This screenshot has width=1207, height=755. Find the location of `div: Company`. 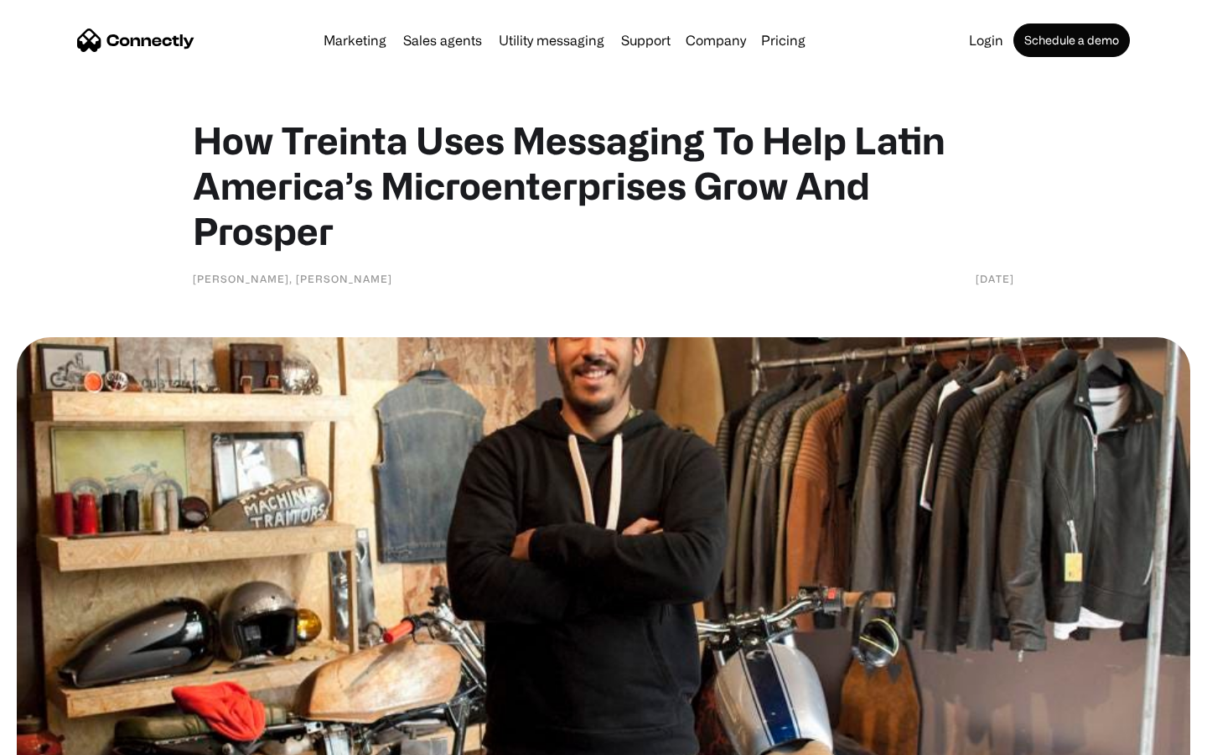

div: Company is located at coordinates (716, 40).